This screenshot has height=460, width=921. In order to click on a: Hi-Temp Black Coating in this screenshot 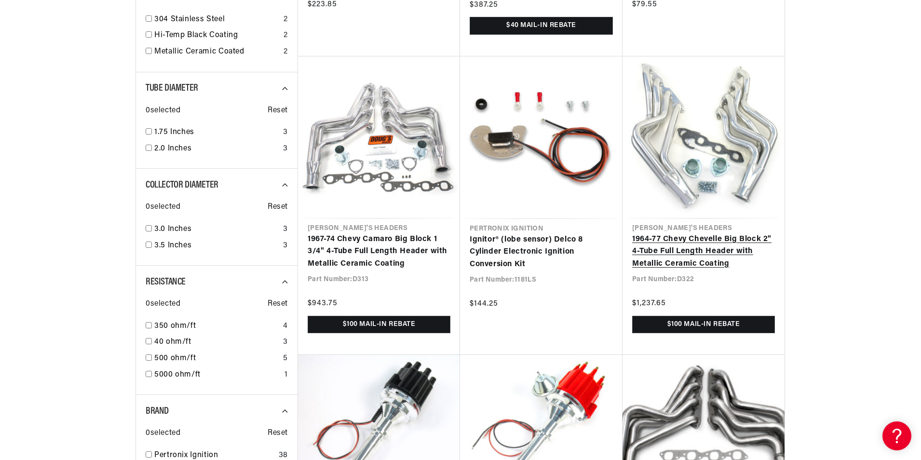, I will do `click(217, 36)`.